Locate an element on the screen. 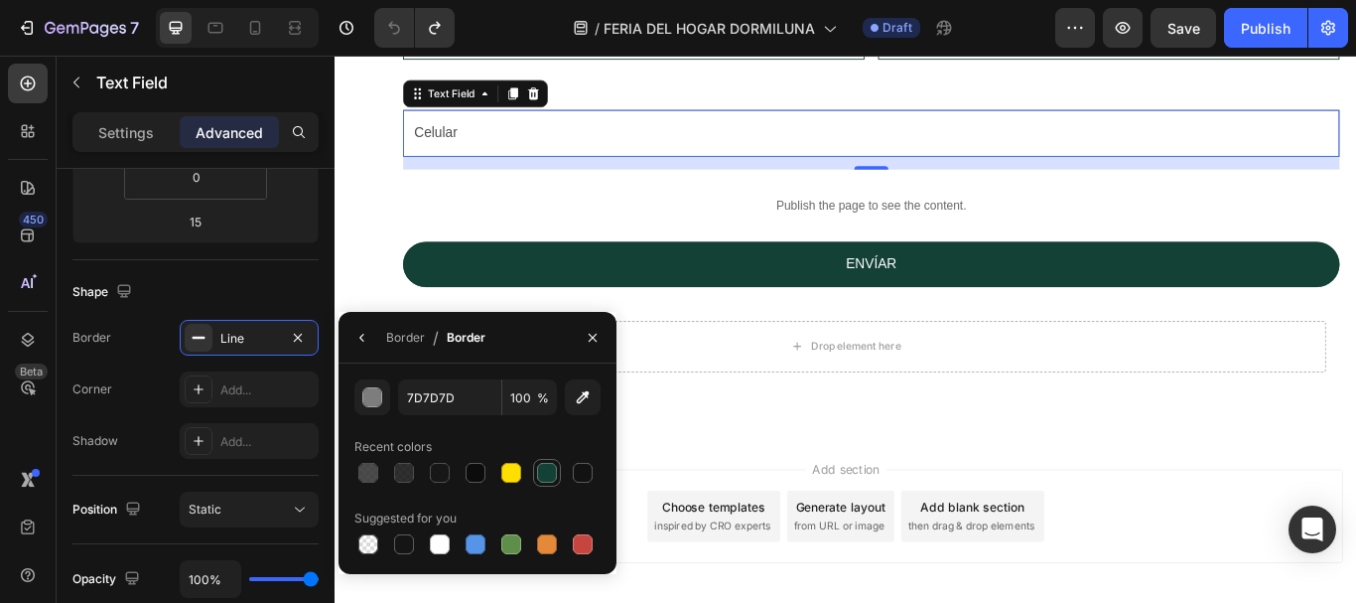 Image resolution: width=1356 pixels, height=603 pixels. div: Open Intercom Messenger is located at coordinates (1312, 529).